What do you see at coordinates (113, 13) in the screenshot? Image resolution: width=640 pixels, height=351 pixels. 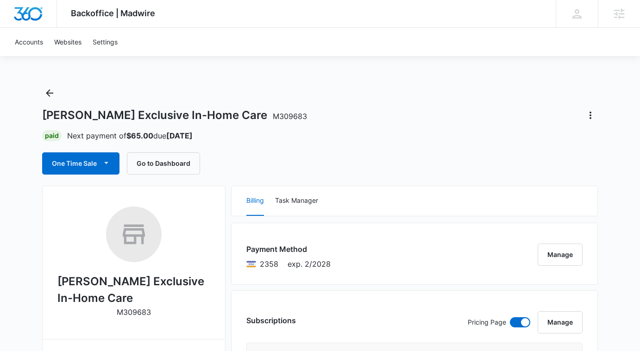 I see `span: Backoffice | Madwire` at bounding box center [113, 13].